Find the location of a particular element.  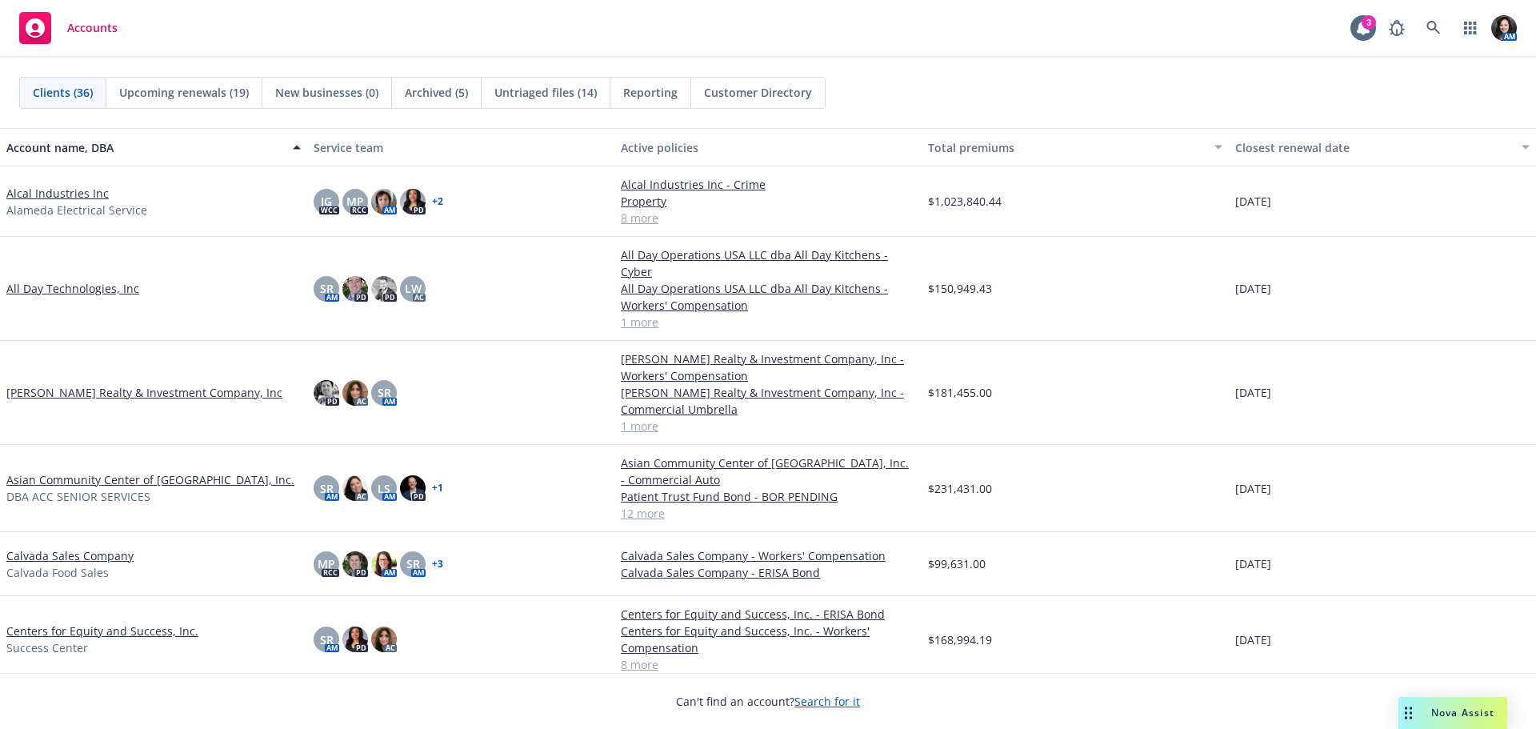

span: $1,023,840.44 is located at coordinates (965, 201).